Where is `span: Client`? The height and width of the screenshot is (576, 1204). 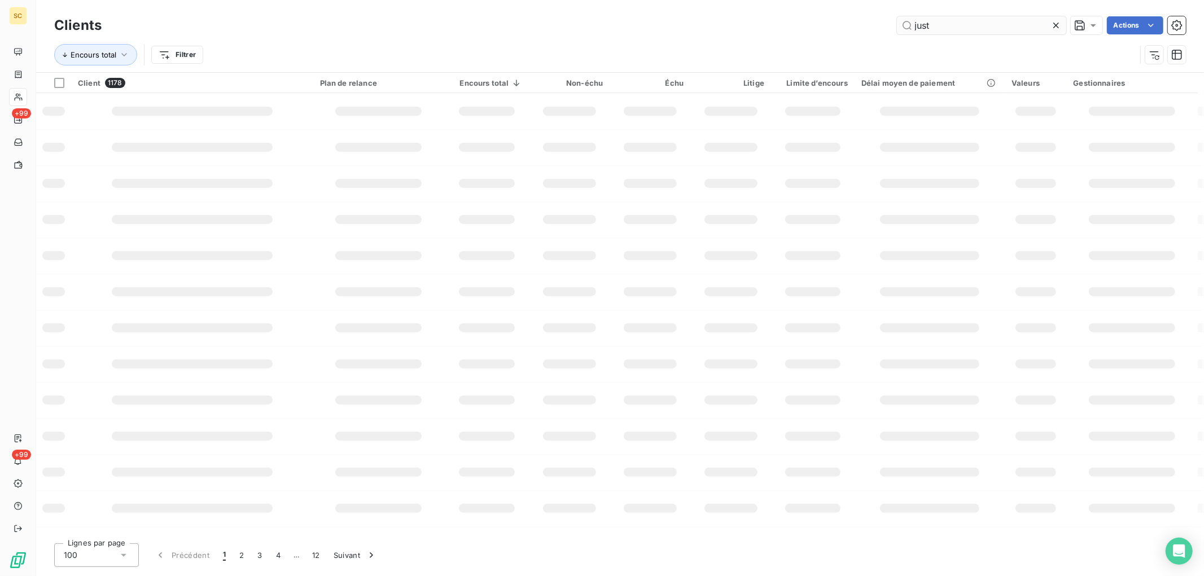
span: Client is located at coordinates (89, 83).